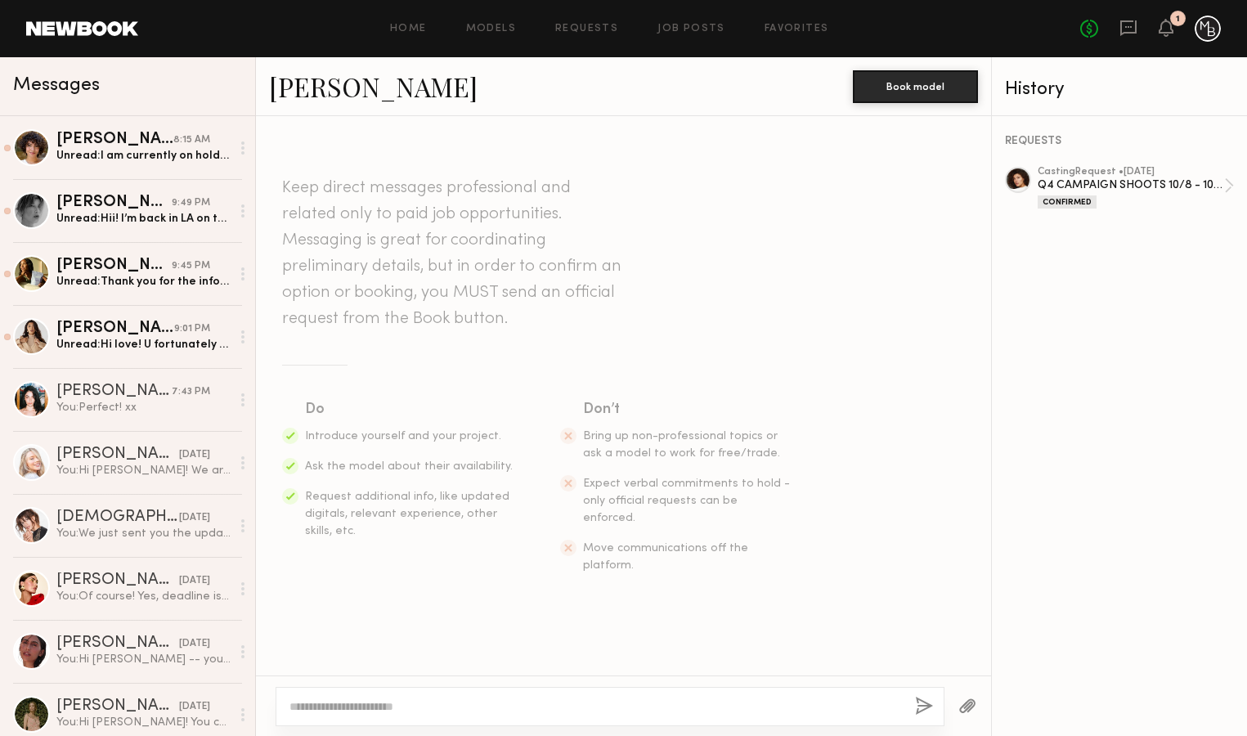  What do you see at coordinates (688, 410) in the screenshot?
I see `div: Don’t` at bounding box center [688, 410].